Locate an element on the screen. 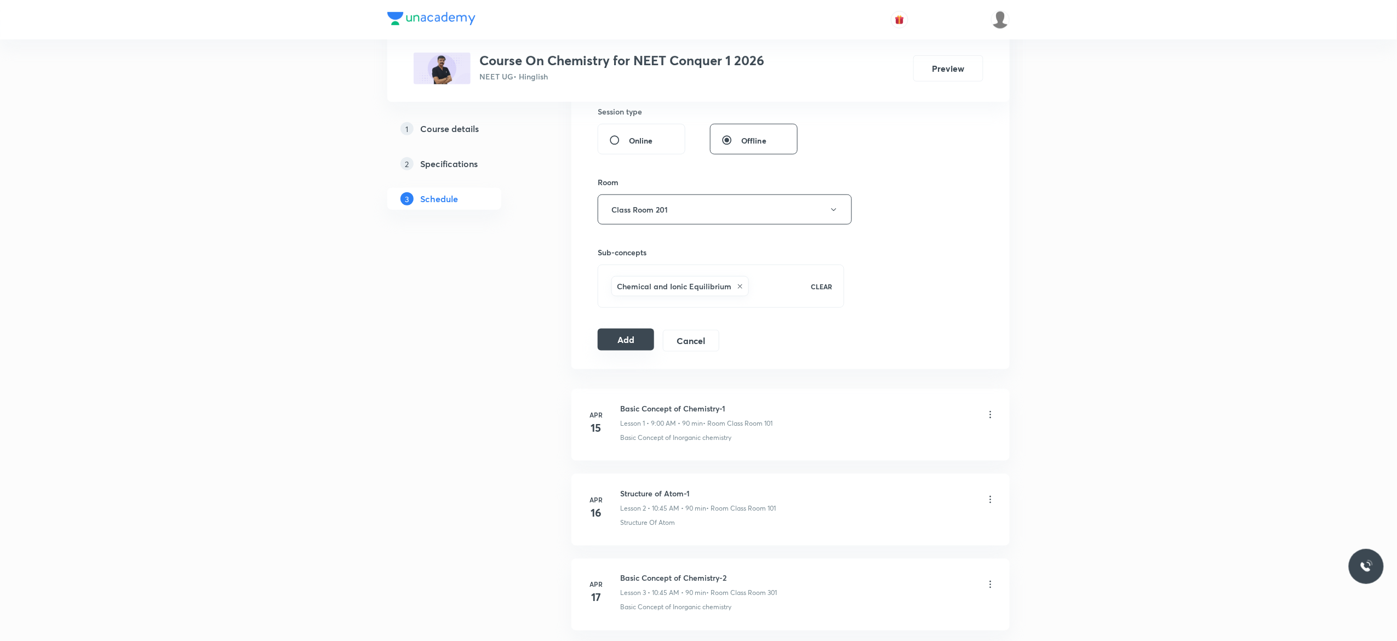  img: avatar is located at coordinates (899, 20).